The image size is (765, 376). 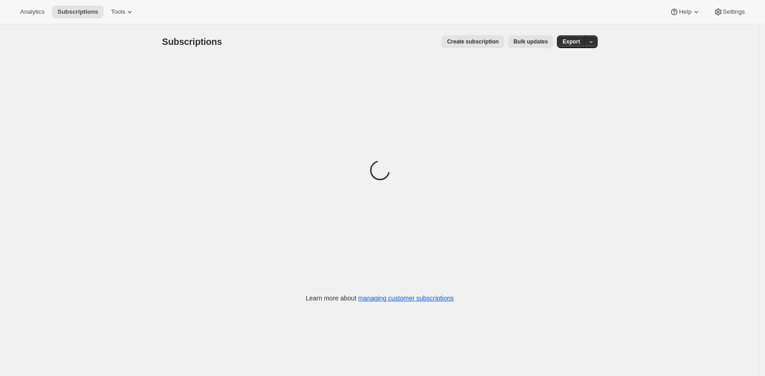 I want to click on a: managing customer subscriptions, so click(x=405, y=298).